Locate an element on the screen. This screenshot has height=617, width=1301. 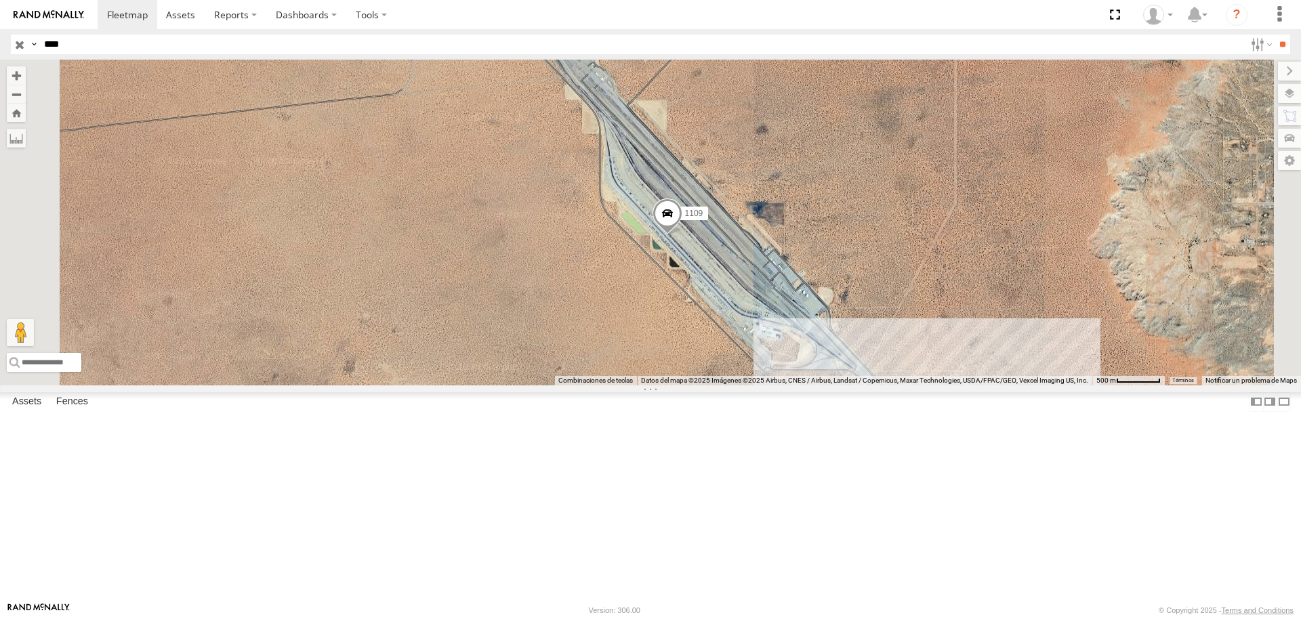
a: Notificar un problema de Maps is located at coordinates (1251, 380).